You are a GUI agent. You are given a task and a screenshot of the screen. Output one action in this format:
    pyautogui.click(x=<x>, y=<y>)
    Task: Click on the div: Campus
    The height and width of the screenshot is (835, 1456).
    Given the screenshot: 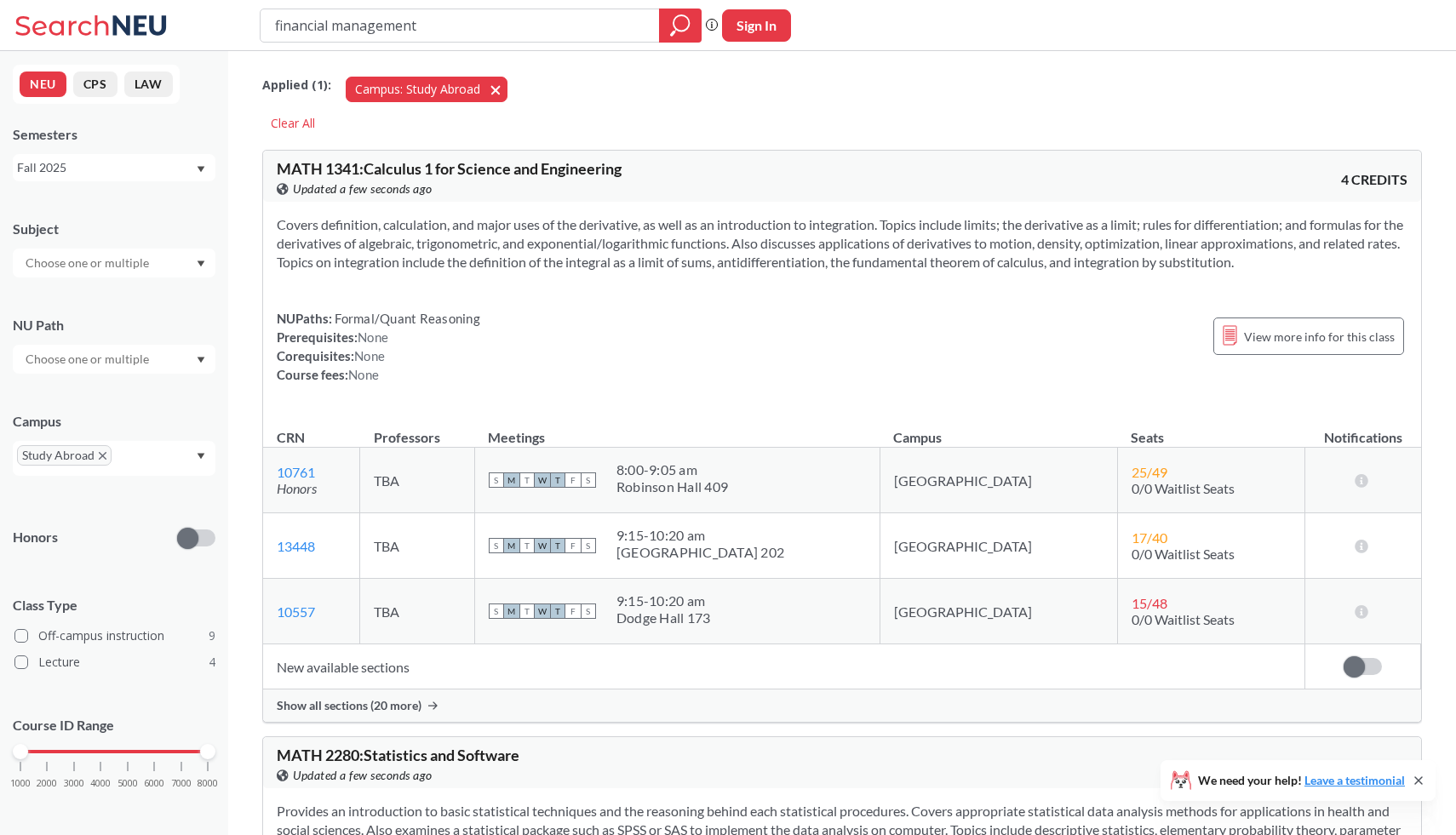 What is the action you would take?
    pyautogui.click(x=114, y=421)
    